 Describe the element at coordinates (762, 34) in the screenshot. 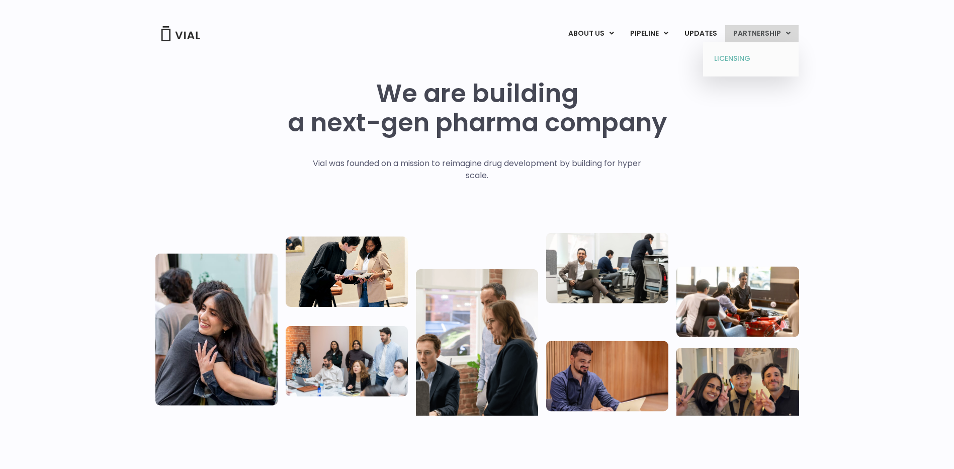

I see `a: PARTNERSHIPMenu Toggle` at that location.